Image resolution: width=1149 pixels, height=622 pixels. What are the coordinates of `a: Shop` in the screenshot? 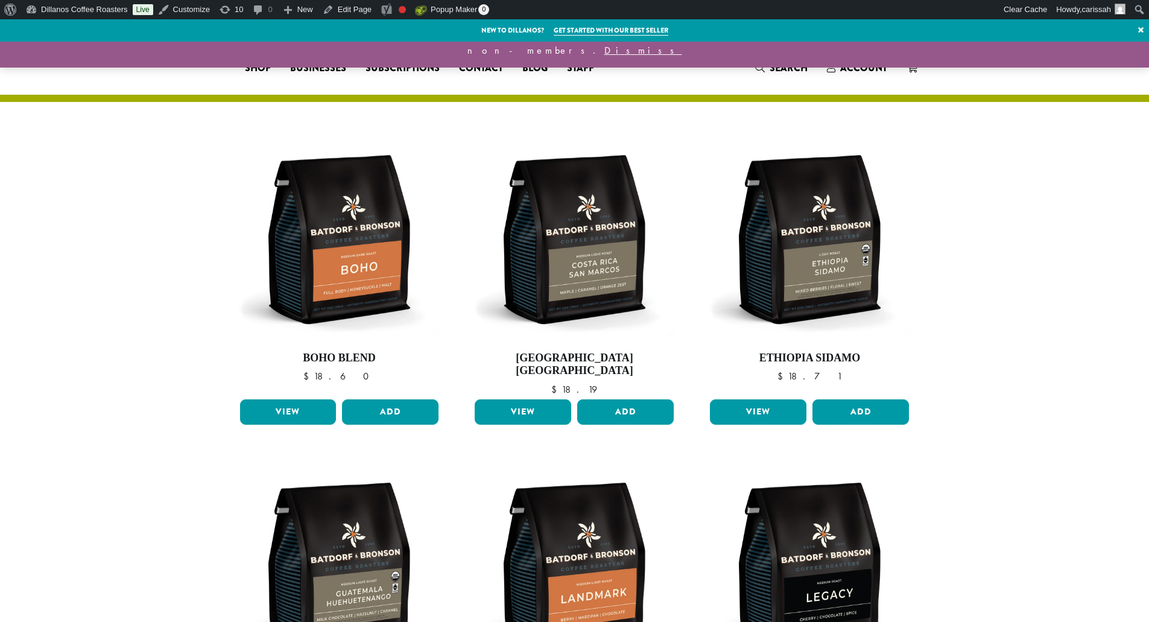 It's located at (258, 68).